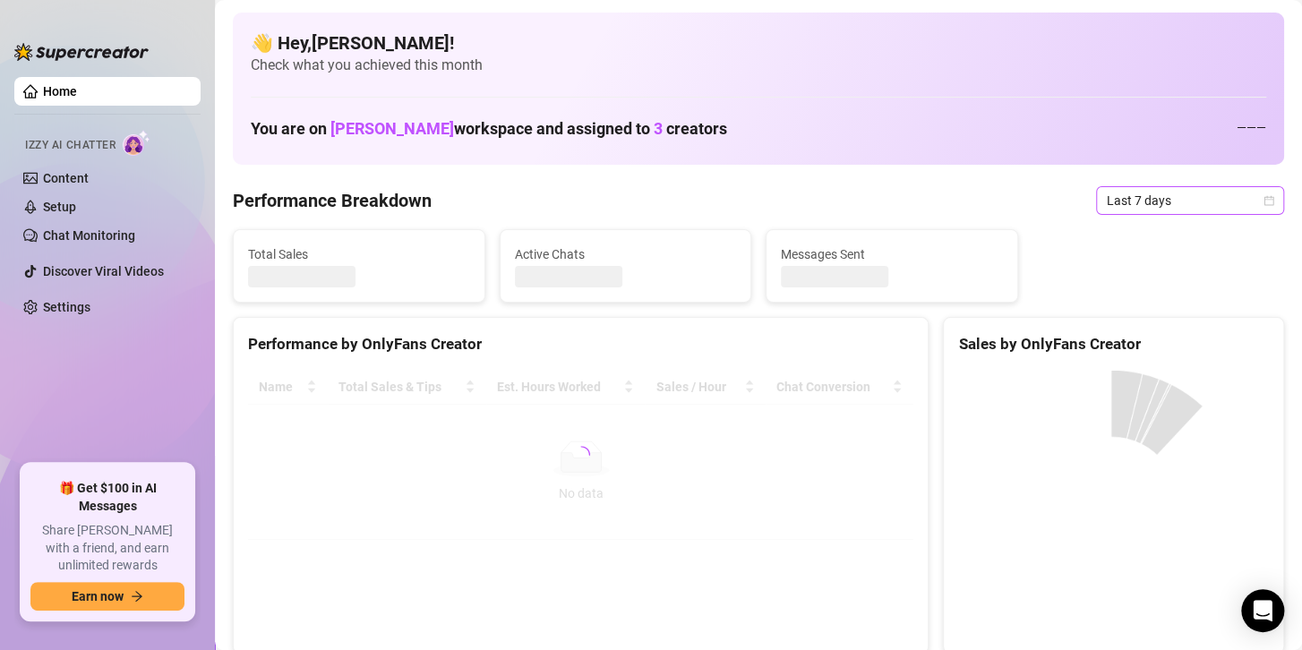 The image size is (1302, 650). I want to click on div: Performance by OnlyFans Creator, so click(580, 344).